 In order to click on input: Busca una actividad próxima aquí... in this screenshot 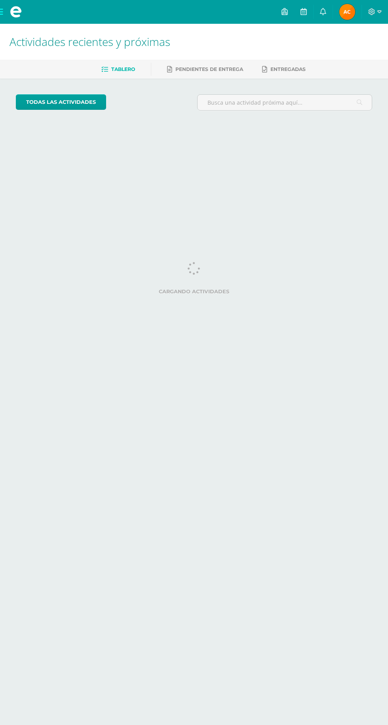, I will do `click(285, 102)`.